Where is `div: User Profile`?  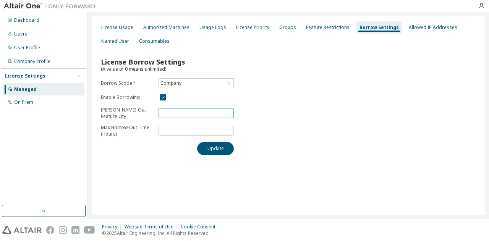 div: User Profile is located at coordinates (27, 48).